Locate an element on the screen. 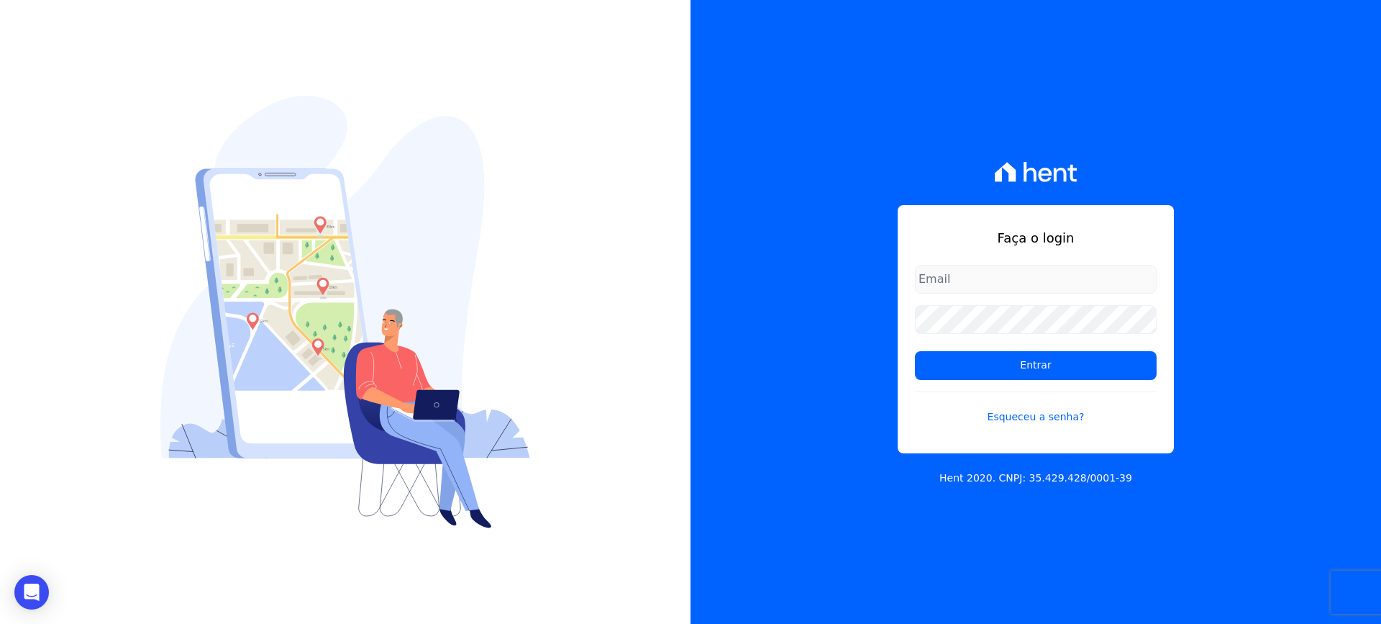 The height and width of the screenshot is (624, 1381). div: Open Intercom Messenger is located at coordinates (32, 592).